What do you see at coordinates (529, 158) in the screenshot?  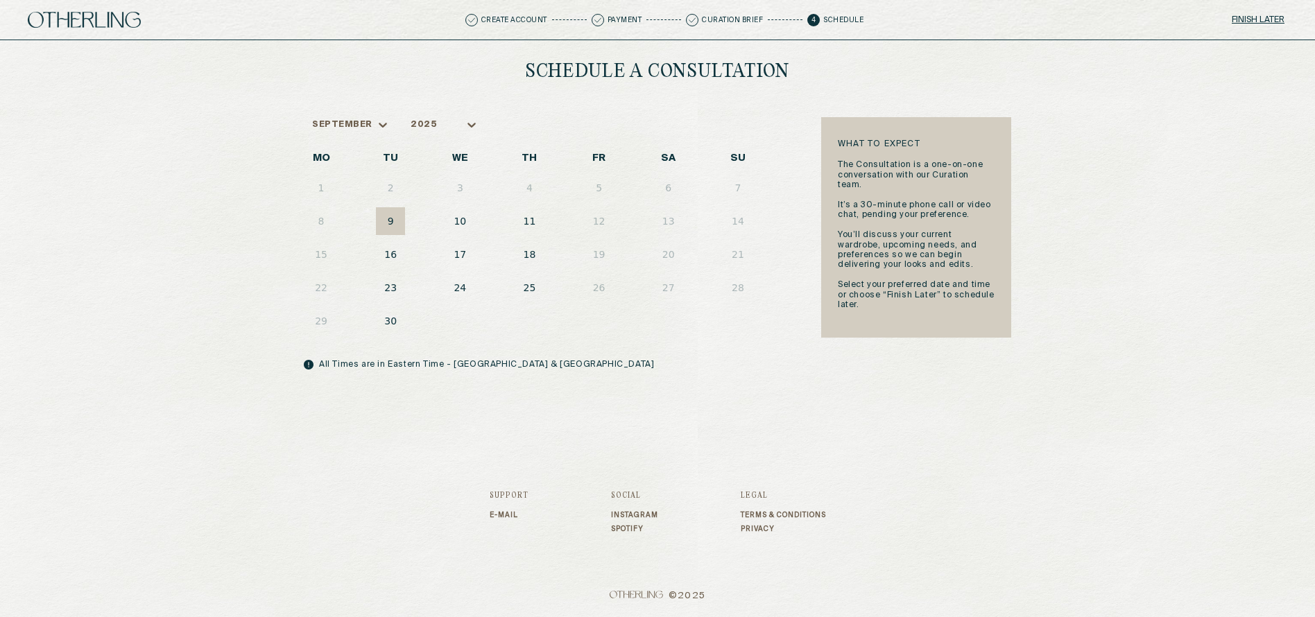 I see `th: TH` at bounding box center [529, 158].